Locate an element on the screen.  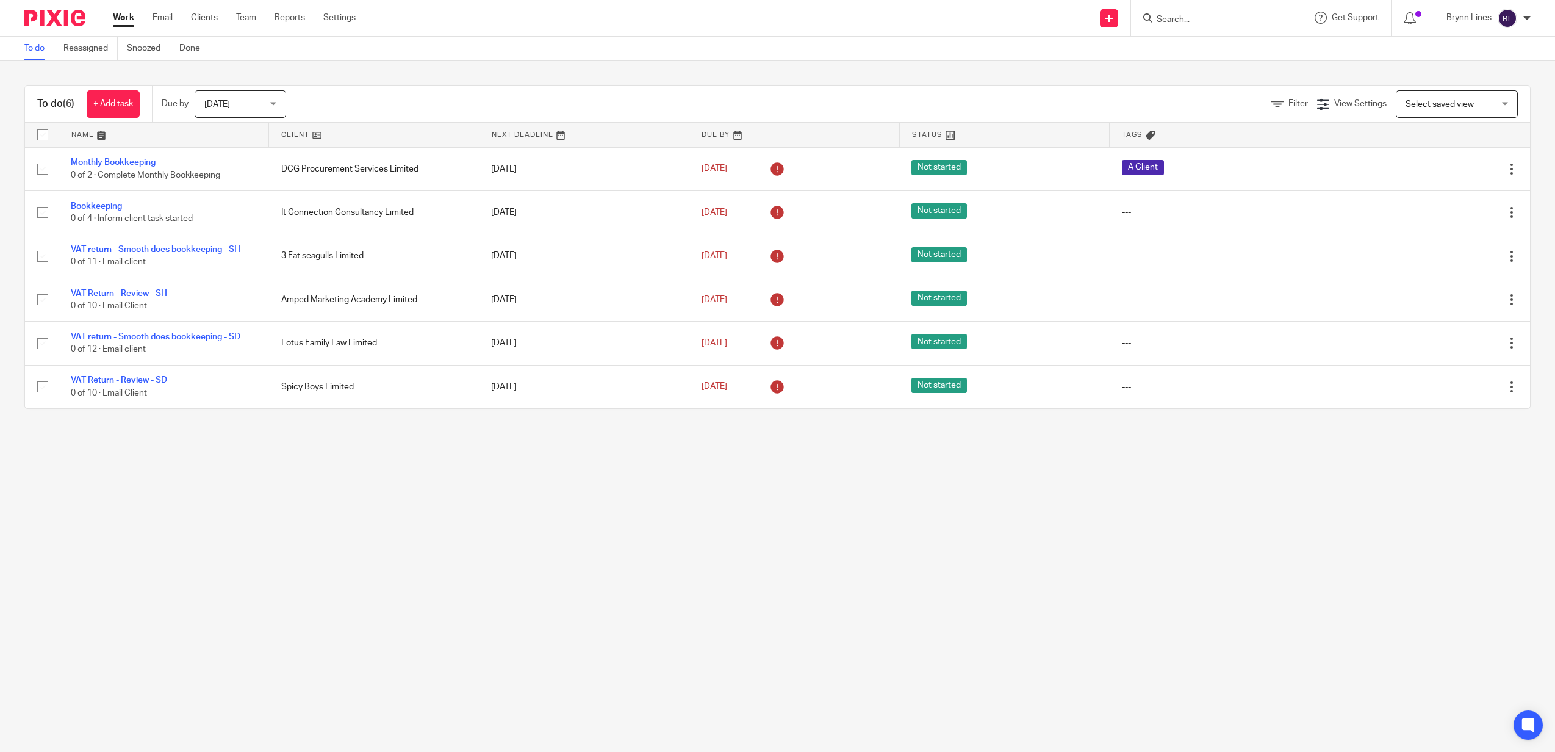
a: VAT Return - Review - SD is located at coordinates (119, 380).